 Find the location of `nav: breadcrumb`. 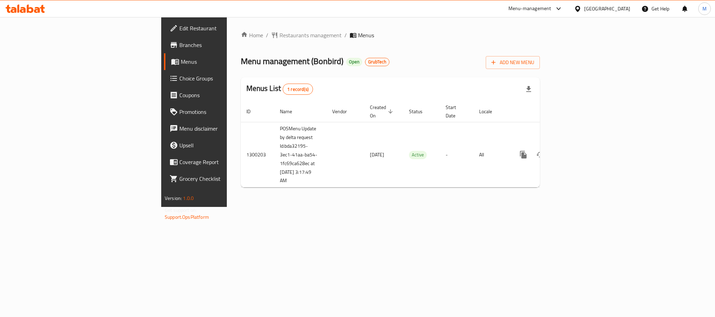

nav: breadcrumb is located at coordinates (390, 35).